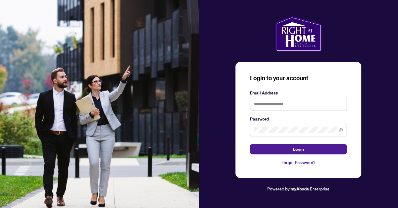 Image resolution: width=398 pixels, height=208 pixels. What do you see at coordinates (298, 34) in the screenshot?
I see `img: ma-logo` at bounding box center [298, 34].